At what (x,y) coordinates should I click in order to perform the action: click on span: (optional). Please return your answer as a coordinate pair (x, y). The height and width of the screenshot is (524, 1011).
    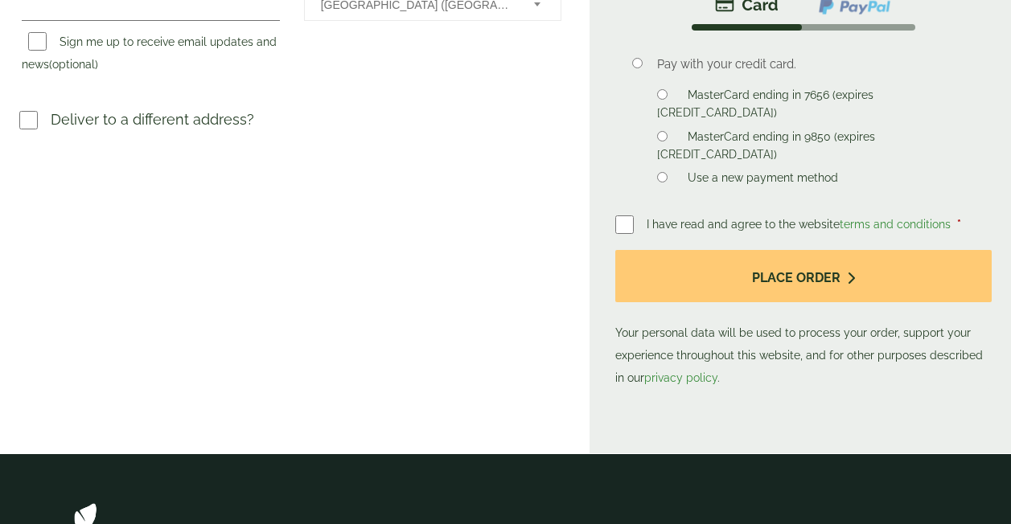
    Looking at the image, I should click on (73, 64).